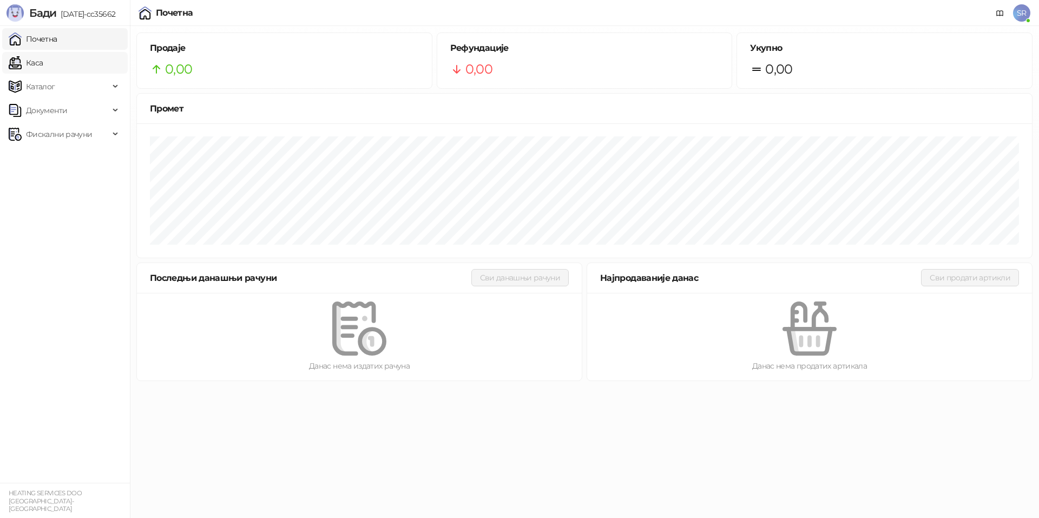 Image resolution: width=1039 pixels, height=518 pixels. What do you see at coordinates (584, 48) in the screenshot?
I see `h5: Рефундације` at bounding box center [584, 48].